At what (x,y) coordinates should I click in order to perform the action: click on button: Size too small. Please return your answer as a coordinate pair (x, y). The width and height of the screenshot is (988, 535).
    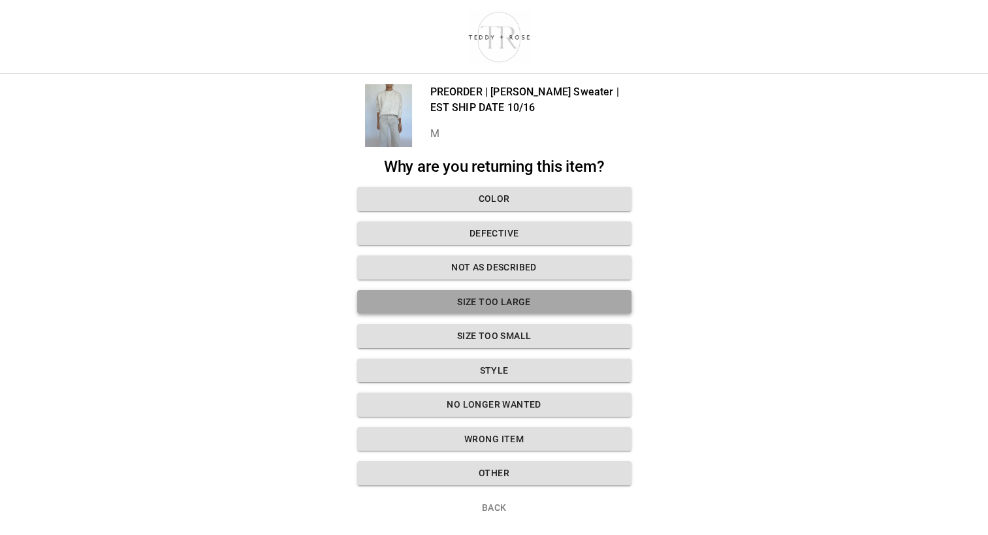
    Looking at the image, I should click on (494, 336).